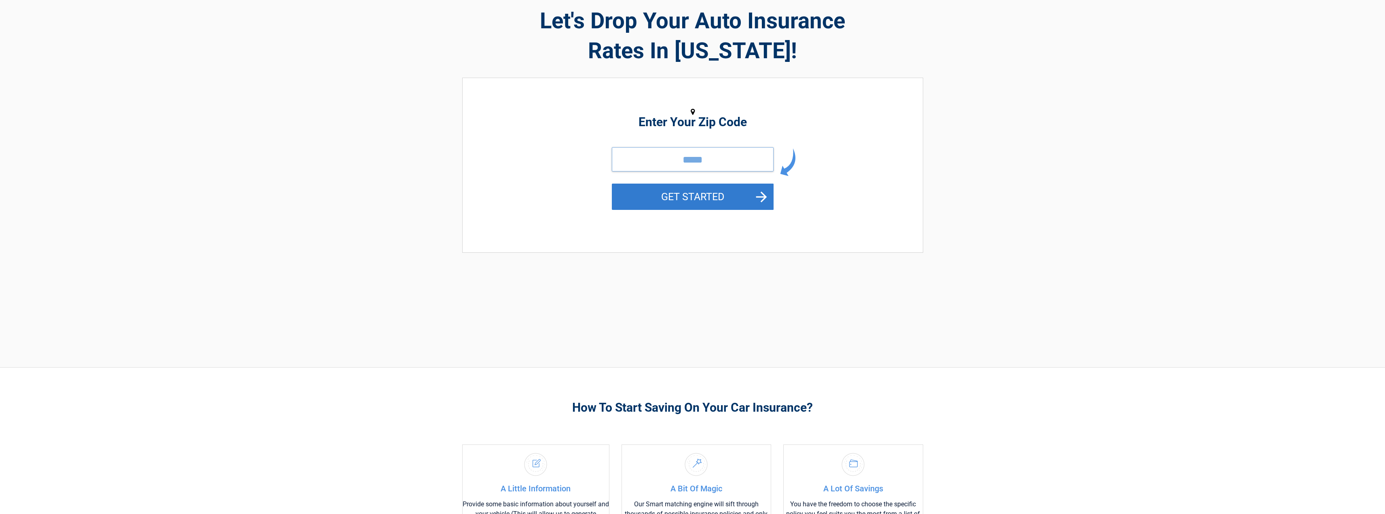 Image resolution: width=1385 pixels, height=514 pixels. I want to click on img: arrow, so click(788, 162).